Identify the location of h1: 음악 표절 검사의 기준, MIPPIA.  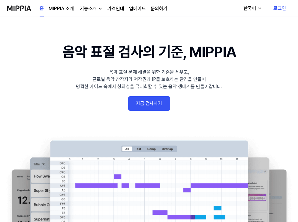
(149, 52).